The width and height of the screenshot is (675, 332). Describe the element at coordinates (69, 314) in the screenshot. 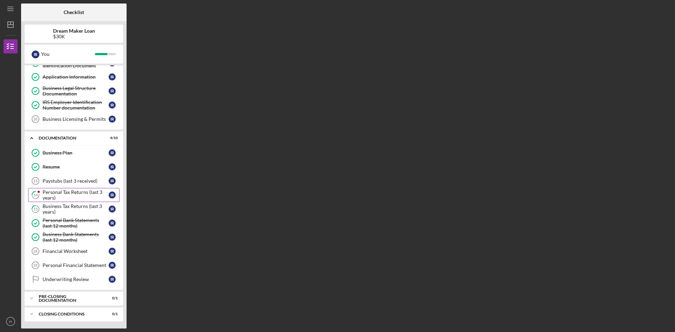

I see `div: Closing Conditions` at that location.